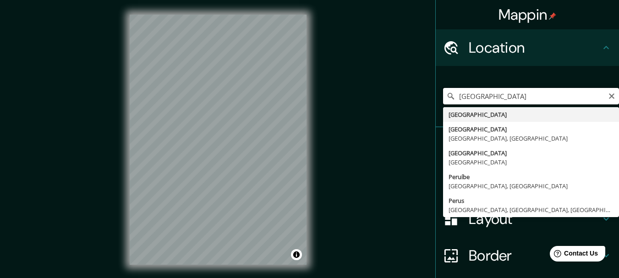  What do you see at coordinates (218, 140) in the screenshot?
I see `canvas: Map` at bounding box center [218, 140].